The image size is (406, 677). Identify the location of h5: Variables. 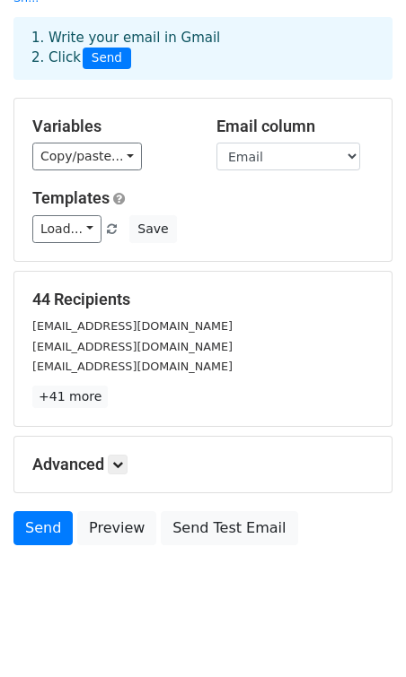
(110, 127).